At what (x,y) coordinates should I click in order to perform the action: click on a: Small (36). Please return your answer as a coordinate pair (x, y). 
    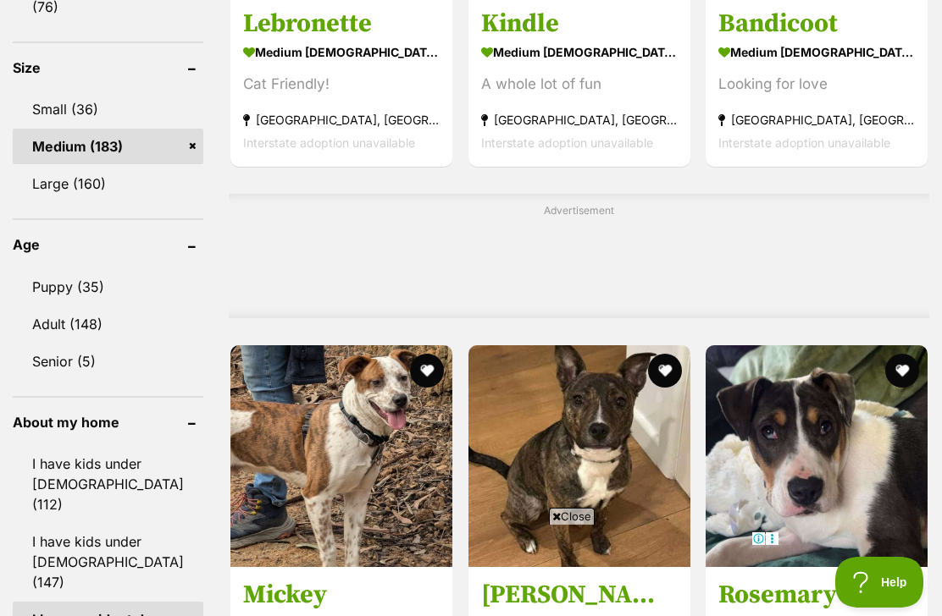
    Looking at the image, I should click on (108, 109).